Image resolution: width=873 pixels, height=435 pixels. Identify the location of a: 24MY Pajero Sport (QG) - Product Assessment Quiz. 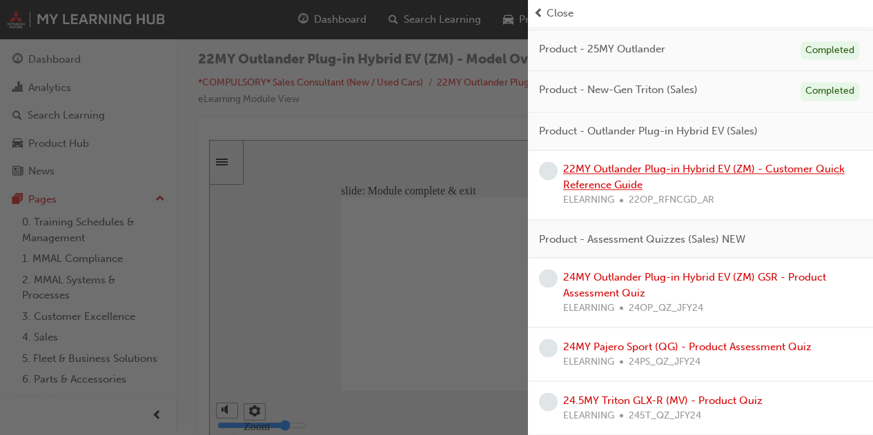
(687, 346).